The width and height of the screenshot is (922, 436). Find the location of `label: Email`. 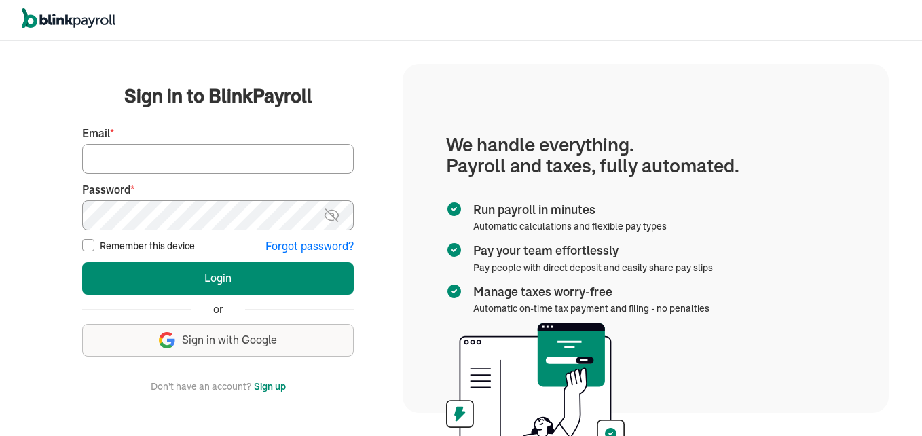

label: Email is located at coordinates (218, 133).